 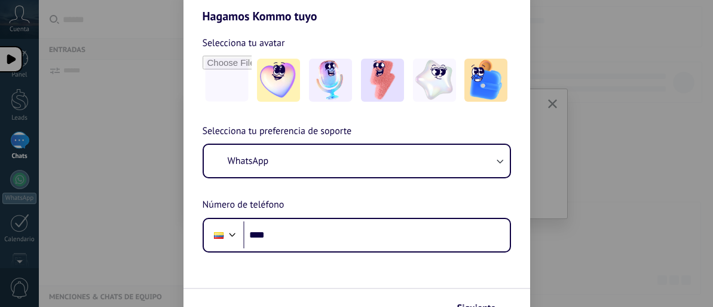 I want to click on img: -5.jpeg, so click(x=486, y=80).